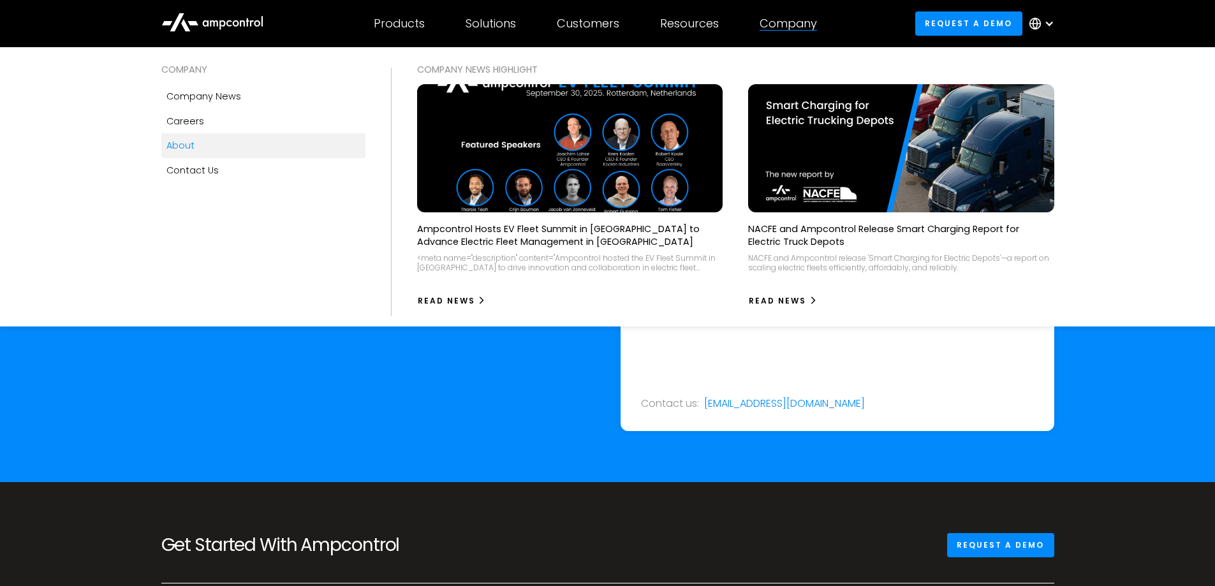 The height and width of the screenshot is (586, 1215). Describe the element at coordinates (185, 121) in the screenshot. I see `div: Careers` at that location.